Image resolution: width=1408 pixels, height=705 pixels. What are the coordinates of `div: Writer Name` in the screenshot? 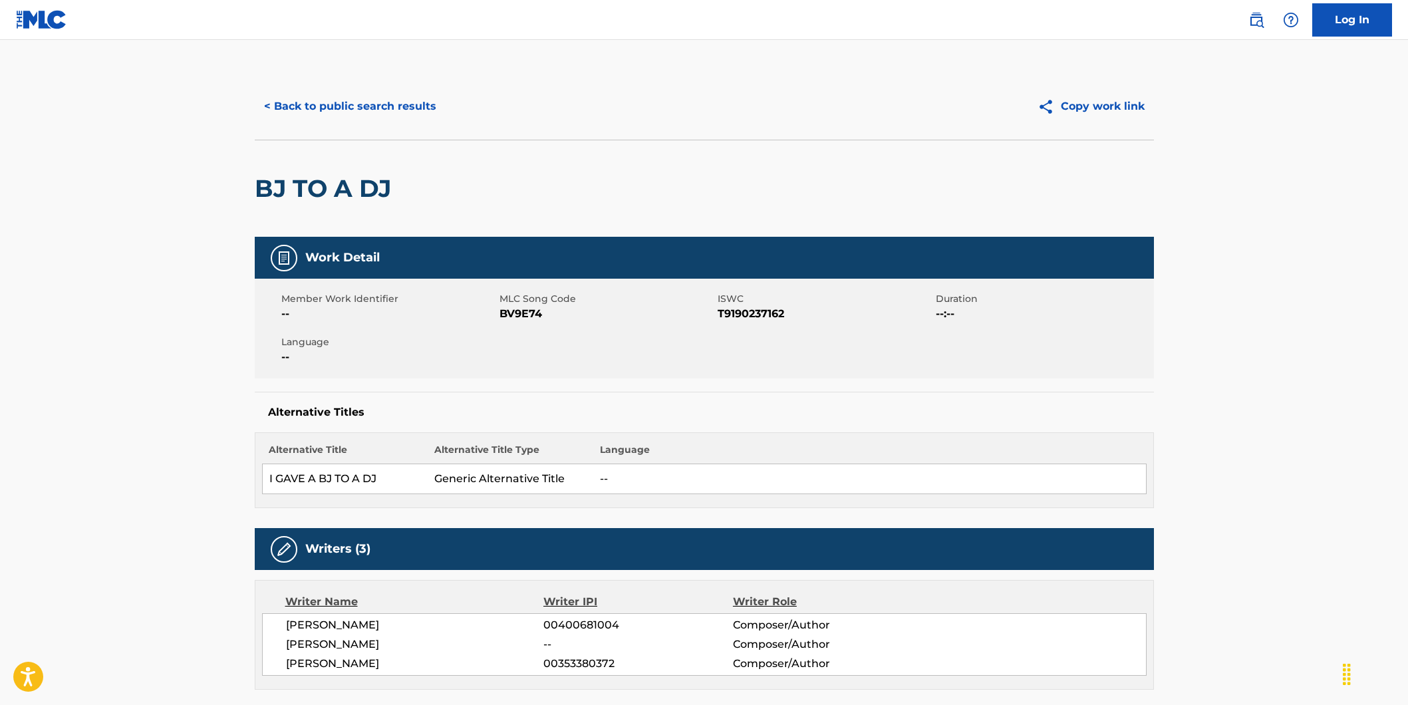 It's located at (414, 602).